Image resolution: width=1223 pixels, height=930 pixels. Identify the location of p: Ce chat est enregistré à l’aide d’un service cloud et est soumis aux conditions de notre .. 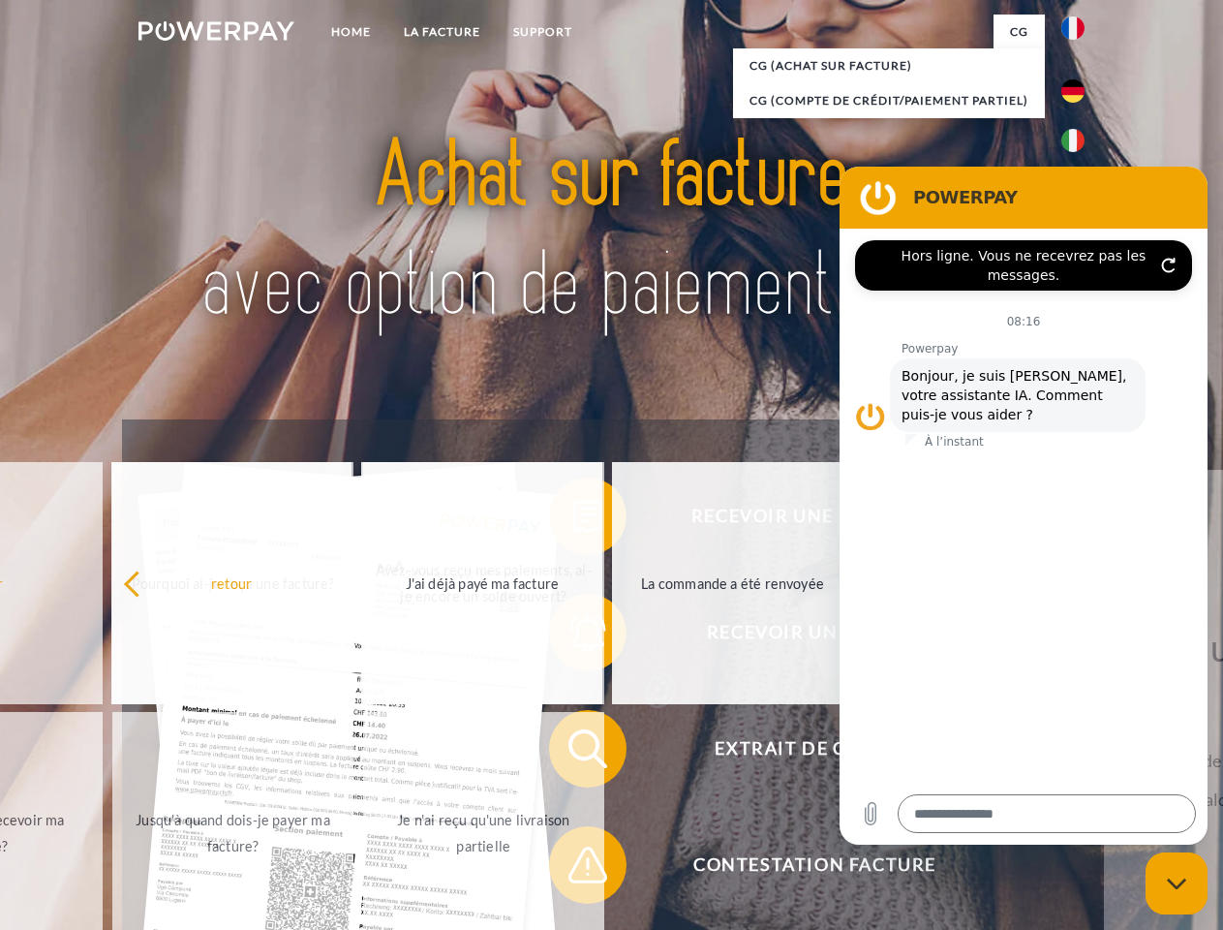
(184, 101).